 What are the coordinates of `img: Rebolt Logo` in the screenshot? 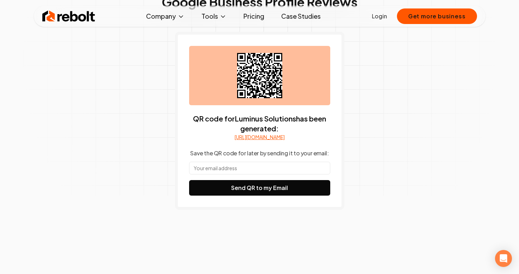 It's located at (69, 16).